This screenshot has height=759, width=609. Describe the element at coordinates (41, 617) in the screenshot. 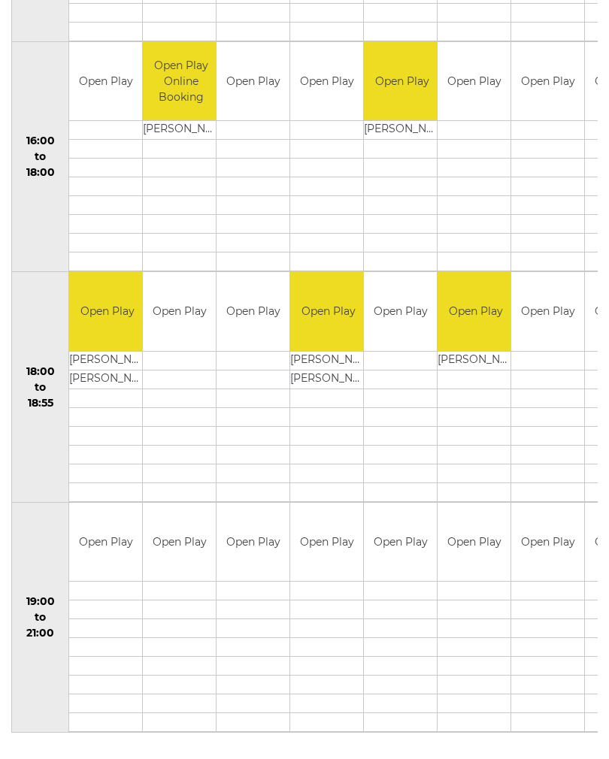

I see `td: 19:00 to 21:00` at that location.